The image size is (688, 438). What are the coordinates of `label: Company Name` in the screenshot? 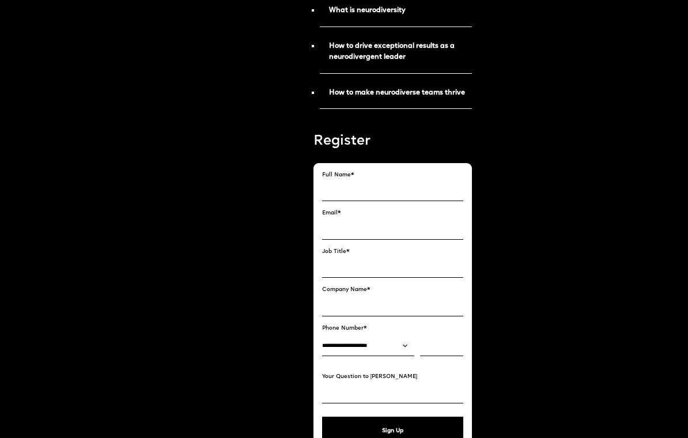 It's located at (393, 289).